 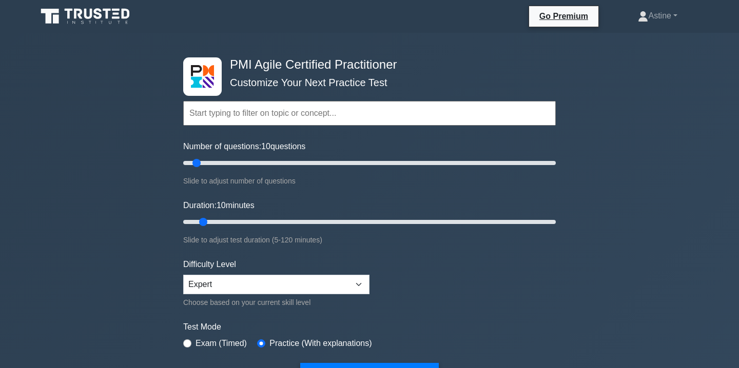 What do you see at coordinates (369, 113) in the screenshot?
I see `input: Start typing to filter on topic or concept...` at bounding box center [369, 113].